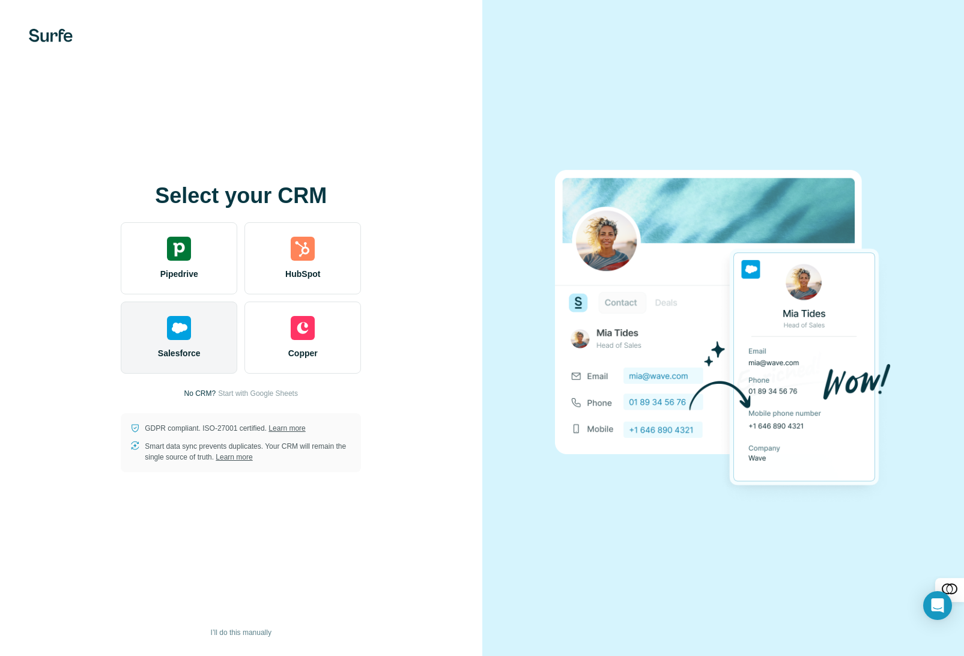 This screenshot has height=656, width=964. What do you see at coordinates (241, 632) in the screenshot?
I see `button: I’ll do this manually` at bounding box center [241, 632].